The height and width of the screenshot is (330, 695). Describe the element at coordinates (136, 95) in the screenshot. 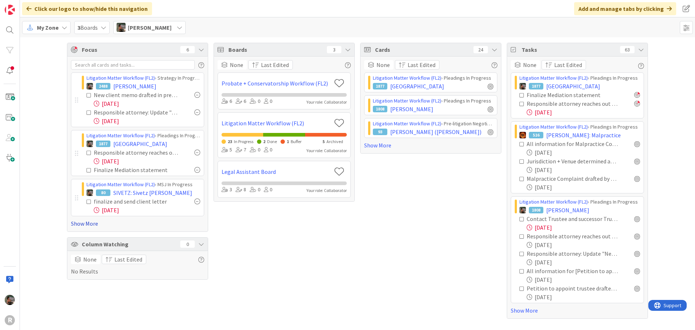

I see `div: New client memo drafted in preparation for client call on 9-5` at that location.